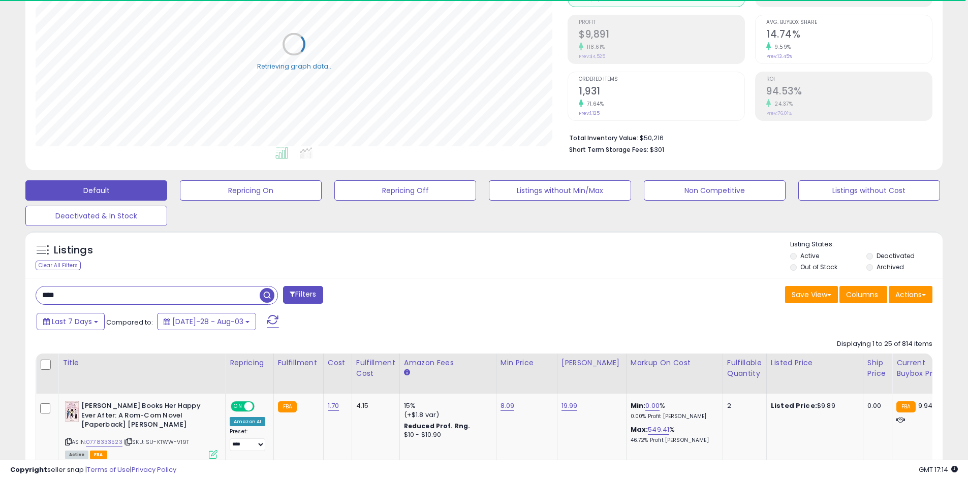  Describe the element at coordinates (407, 373) in the screenshot. I see `small: Amazon Fees.` at that location.